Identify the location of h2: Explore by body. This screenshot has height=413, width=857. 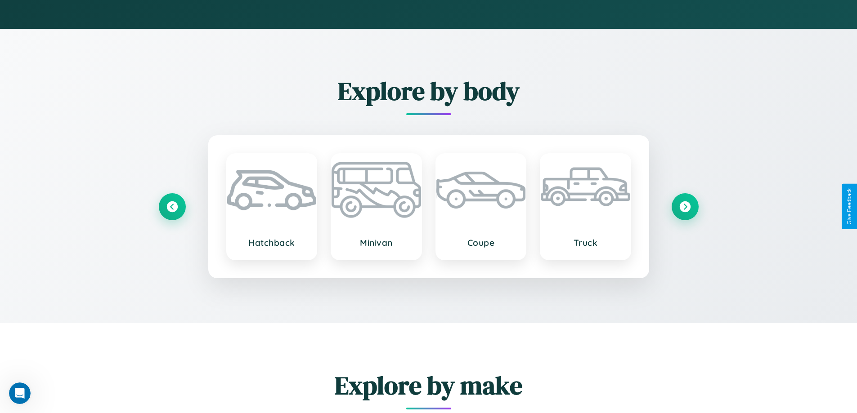
(429, 91).